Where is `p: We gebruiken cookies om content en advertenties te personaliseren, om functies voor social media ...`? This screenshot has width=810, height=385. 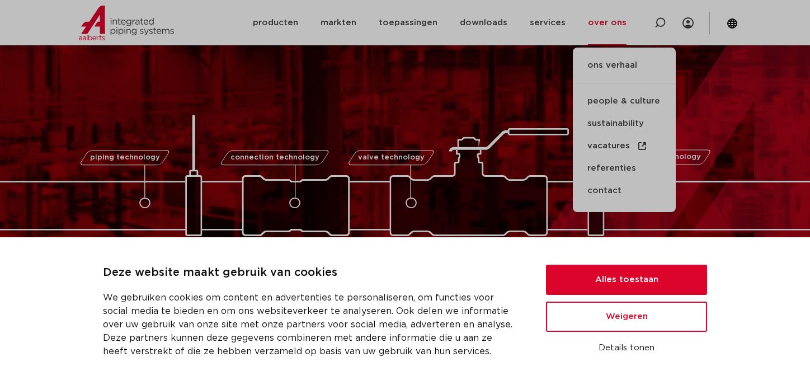
p: We gebruiken cookies om content en advertenties te personaliseren, om functies voor social media ... is located at coordinates (311, 324).